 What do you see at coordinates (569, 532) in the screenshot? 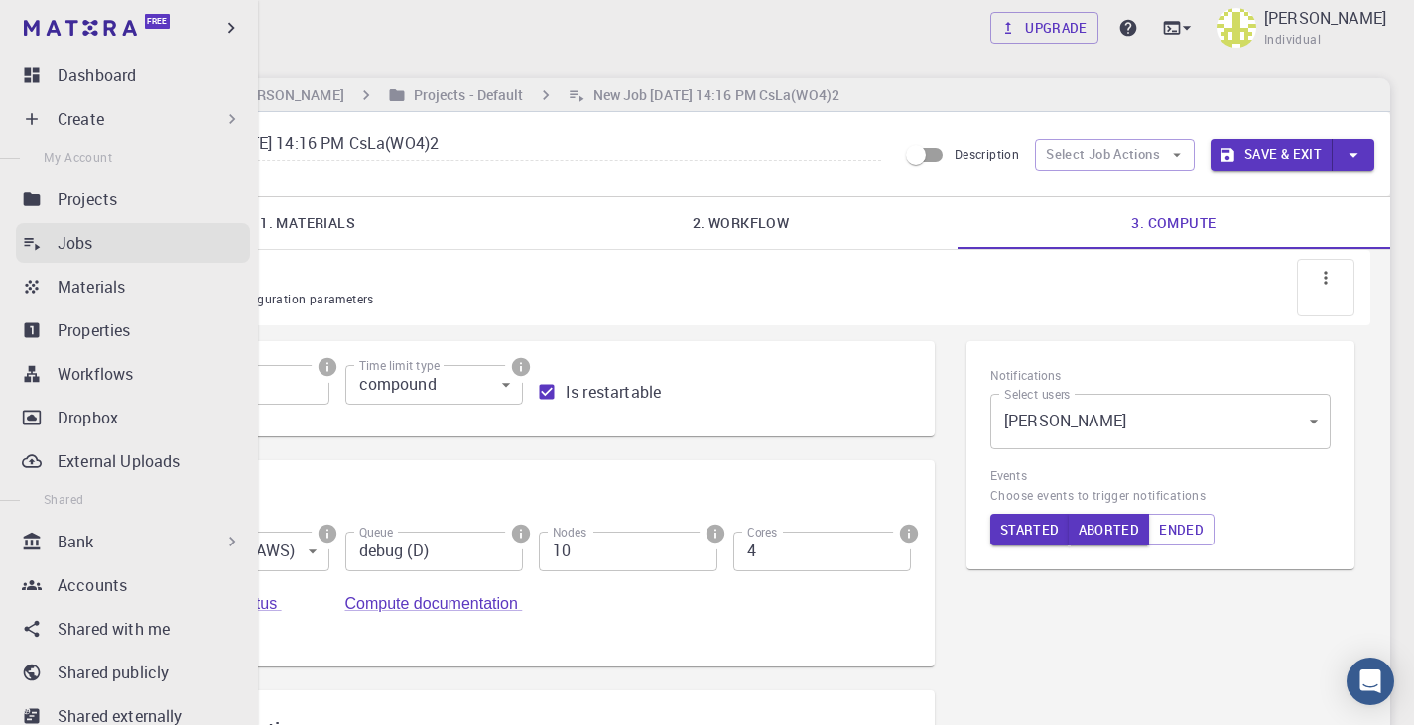
I see `label: Nodes` at bounding box center [569, 532].